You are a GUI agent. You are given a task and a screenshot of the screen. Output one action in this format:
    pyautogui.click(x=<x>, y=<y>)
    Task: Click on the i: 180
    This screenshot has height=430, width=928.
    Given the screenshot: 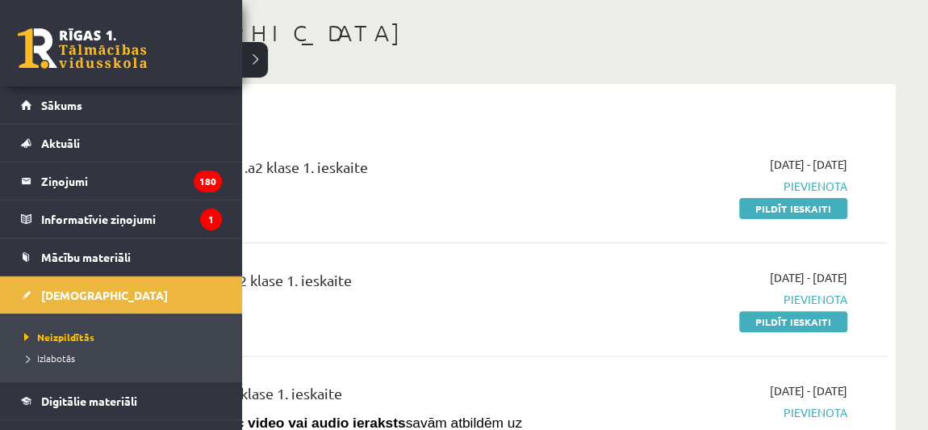 What is the action you would take?
    pyautogui.click(x=207, y=181)
    